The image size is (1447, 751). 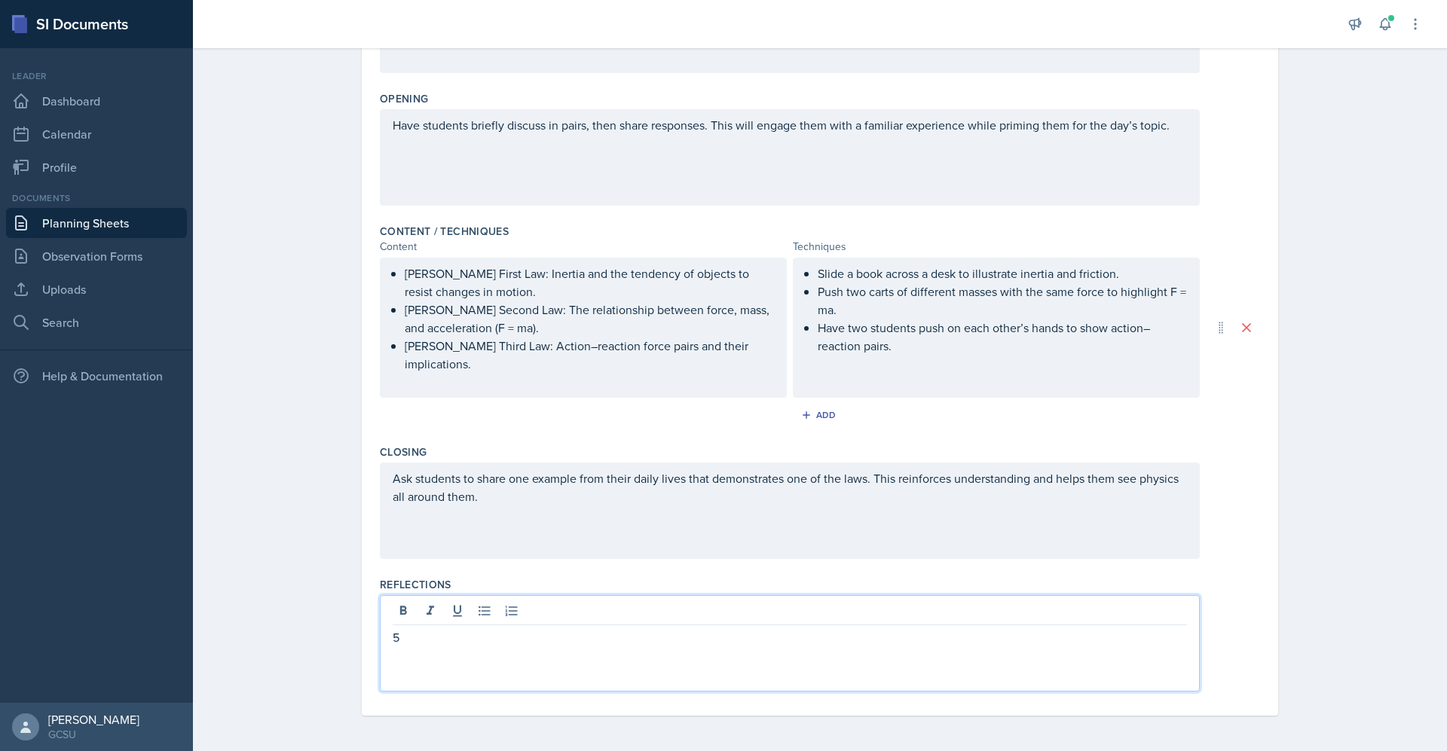 I want to click on label: Opening, so click(x=404, y=99).